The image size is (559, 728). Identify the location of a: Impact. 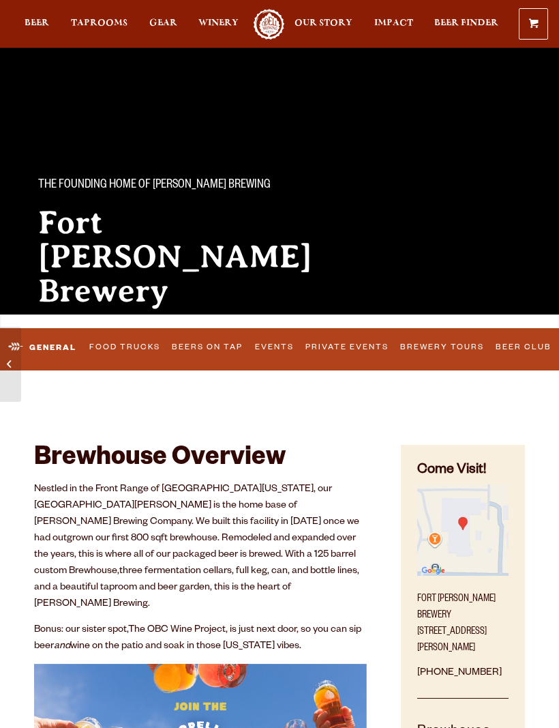
(394, 24).